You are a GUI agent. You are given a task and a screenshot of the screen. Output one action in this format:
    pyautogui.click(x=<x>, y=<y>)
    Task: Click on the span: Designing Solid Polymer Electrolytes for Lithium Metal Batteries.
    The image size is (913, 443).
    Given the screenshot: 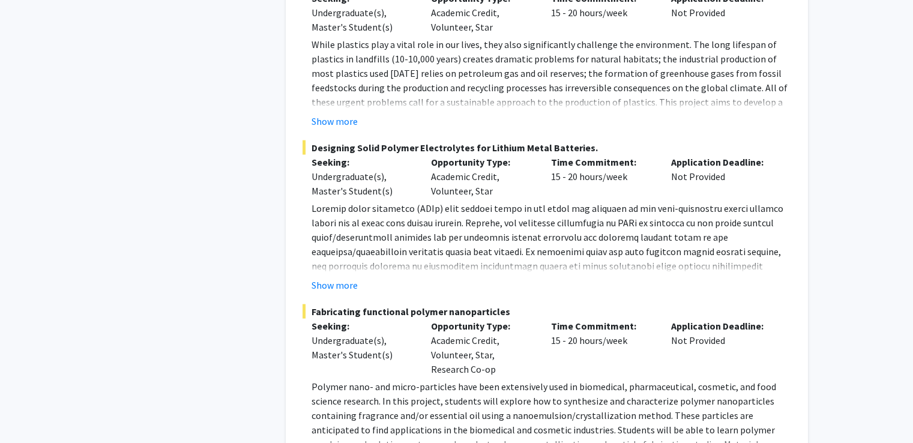 What is the action you would take?
    pyautogui.click(x=547, y=148)
    